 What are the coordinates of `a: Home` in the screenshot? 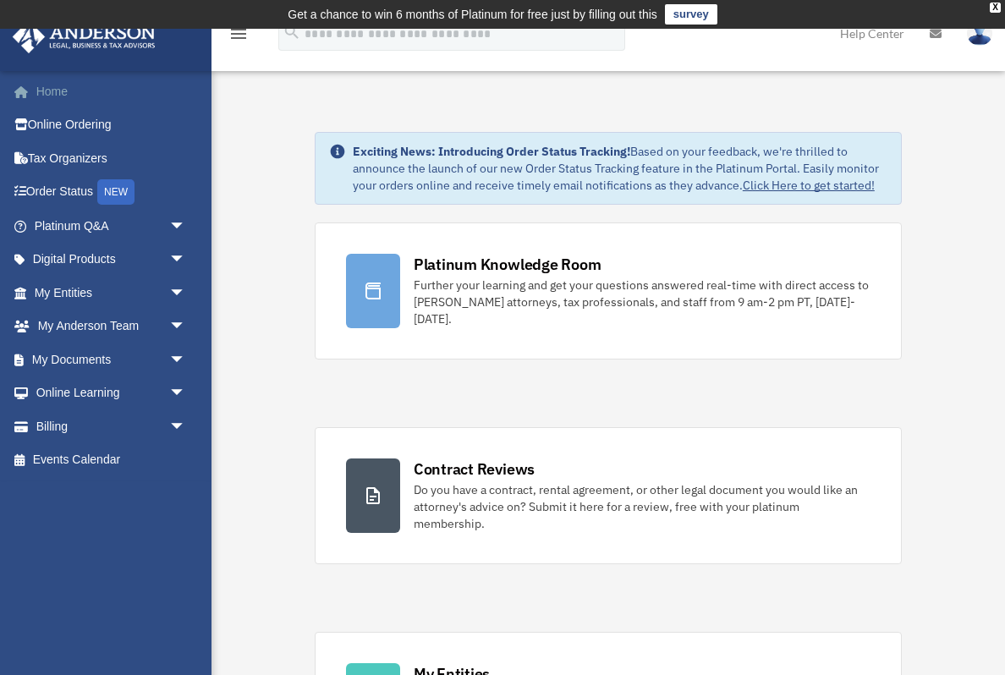 It's located at (112, 91).